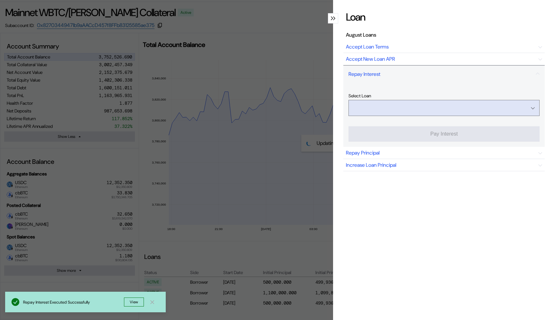 The image size is (555, 320). I want to click on button: View, so click(134, 302).